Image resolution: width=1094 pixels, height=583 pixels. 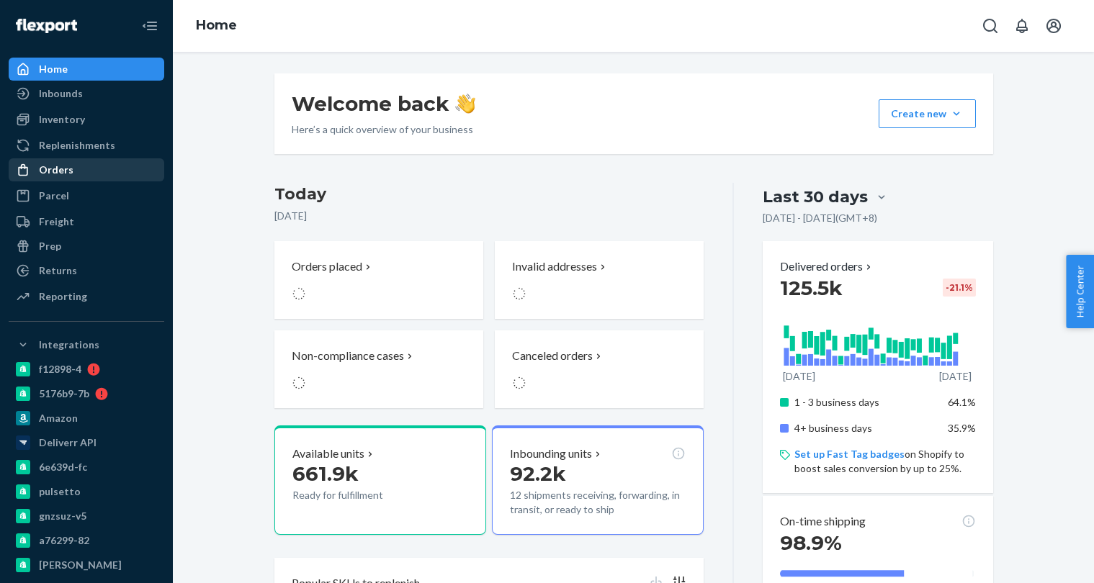 I want to click on p: 12 shipments receiving, forwarding, in transit, or ready to ship, so click(x=598, y=503).